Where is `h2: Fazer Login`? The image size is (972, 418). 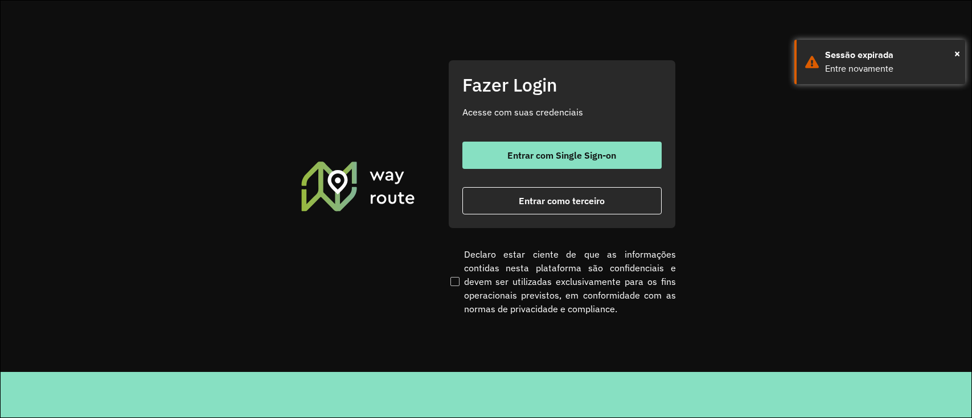 h2: Fazer Login is located at coordinates (562, 85).